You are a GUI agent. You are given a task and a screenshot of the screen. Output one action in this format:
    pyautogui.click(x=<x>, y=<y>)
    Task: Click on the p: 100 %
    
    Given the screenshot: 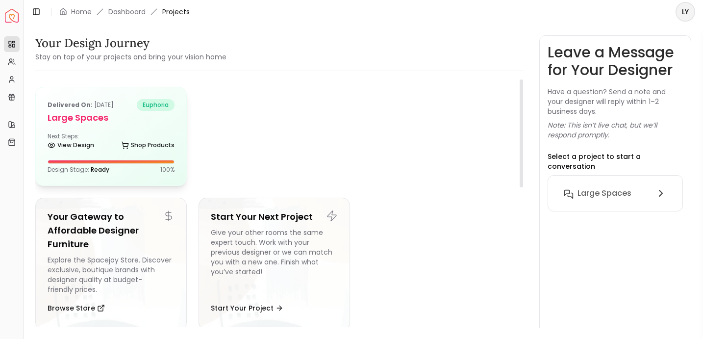 What is the action you would take?
    pyautogui.click(x=167, y=170)
    